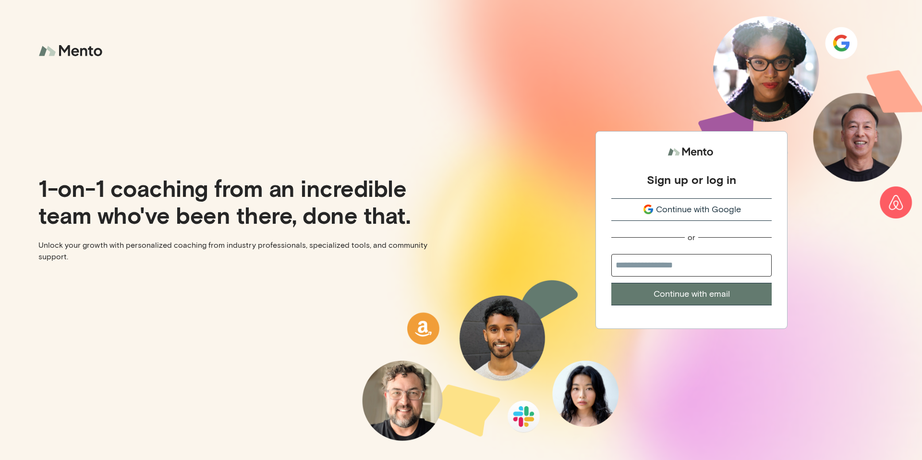 This screenshot has height=460, width=922. I want to click on p: 1-on-1 coaching from an incredible team who've been there, done that., so click(246, 201).